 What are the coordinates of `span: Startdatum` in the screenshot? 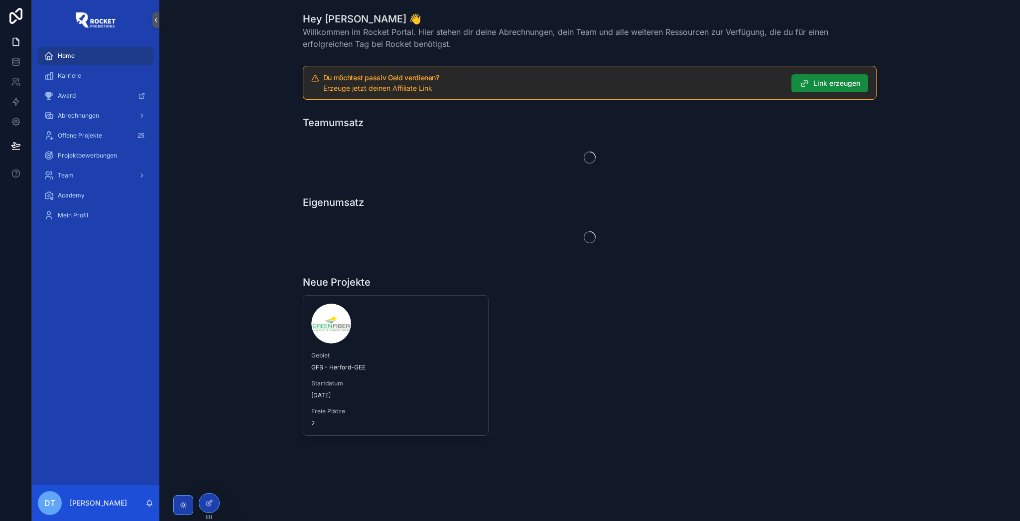 It's located at (396, 383).